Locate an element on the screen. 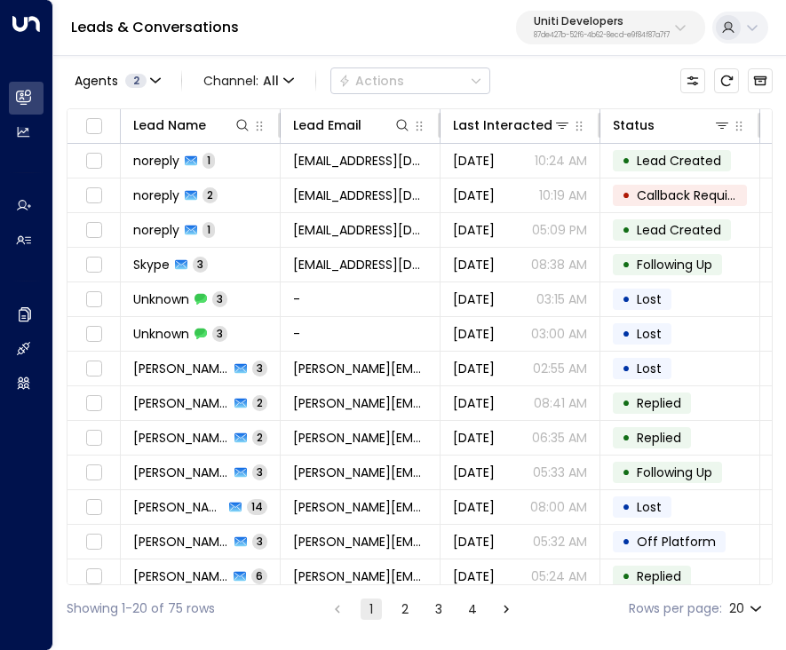 The height and width of the screenshot is (650, 786). div: Lead Email is located at coordinates (327, 125).